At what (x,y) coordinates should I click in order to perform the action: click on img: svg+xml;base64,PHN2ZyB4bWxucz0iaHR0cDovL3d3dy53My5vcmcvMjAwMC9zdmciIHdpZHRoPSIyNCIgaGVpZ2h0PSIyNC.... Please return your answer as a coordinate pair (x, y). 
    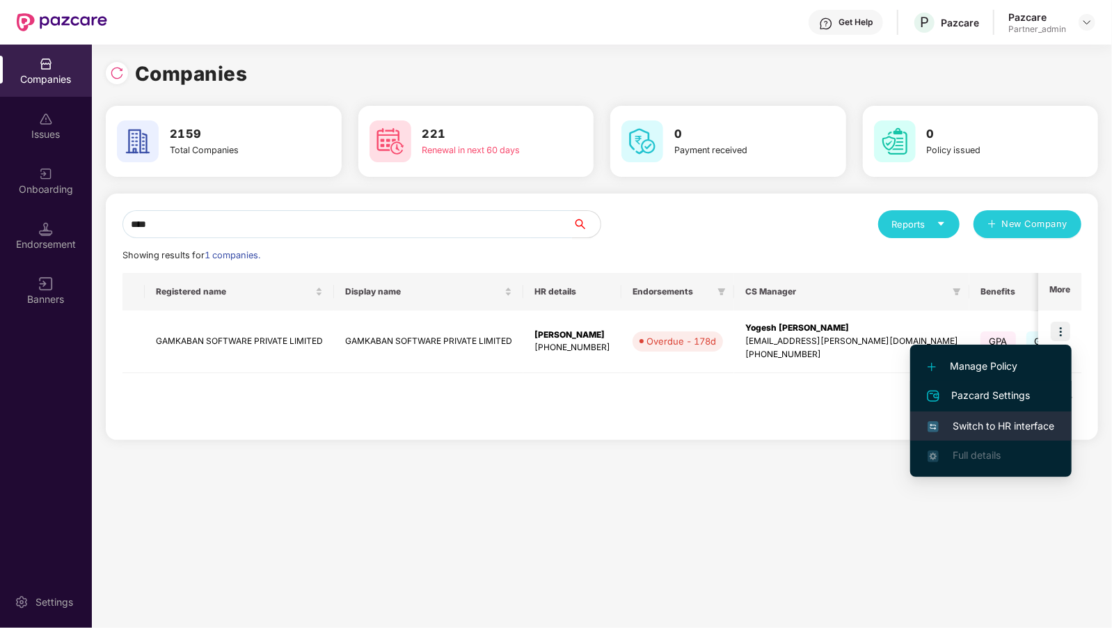
    Looking at the image, I should click on (933, 396).